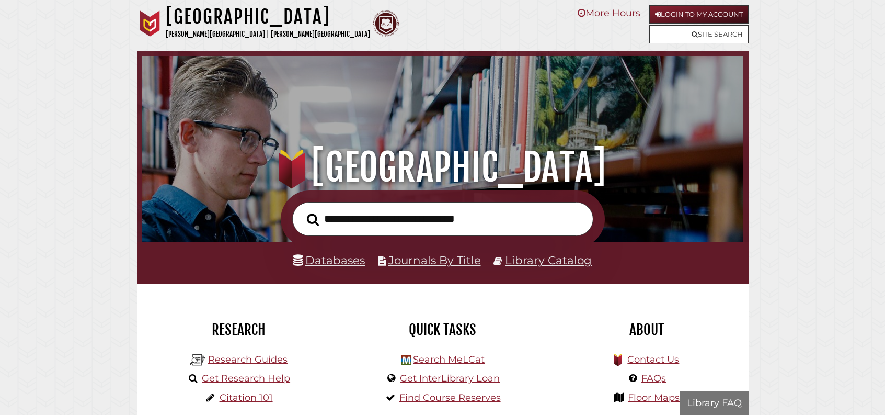 The height and width of the screenshot is (415, 885). I want to click on img: Calvin Theological Seminary, so click(386, 24).